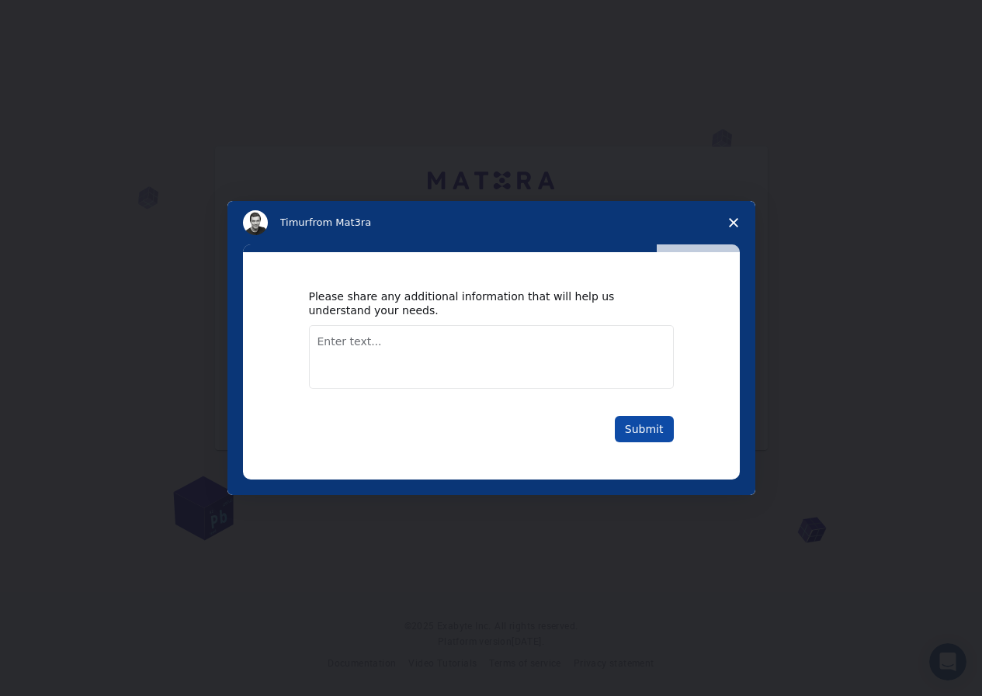  Describe the element at coordinates (294, 222) in the screenshot. I see `span: Timur` at that location.